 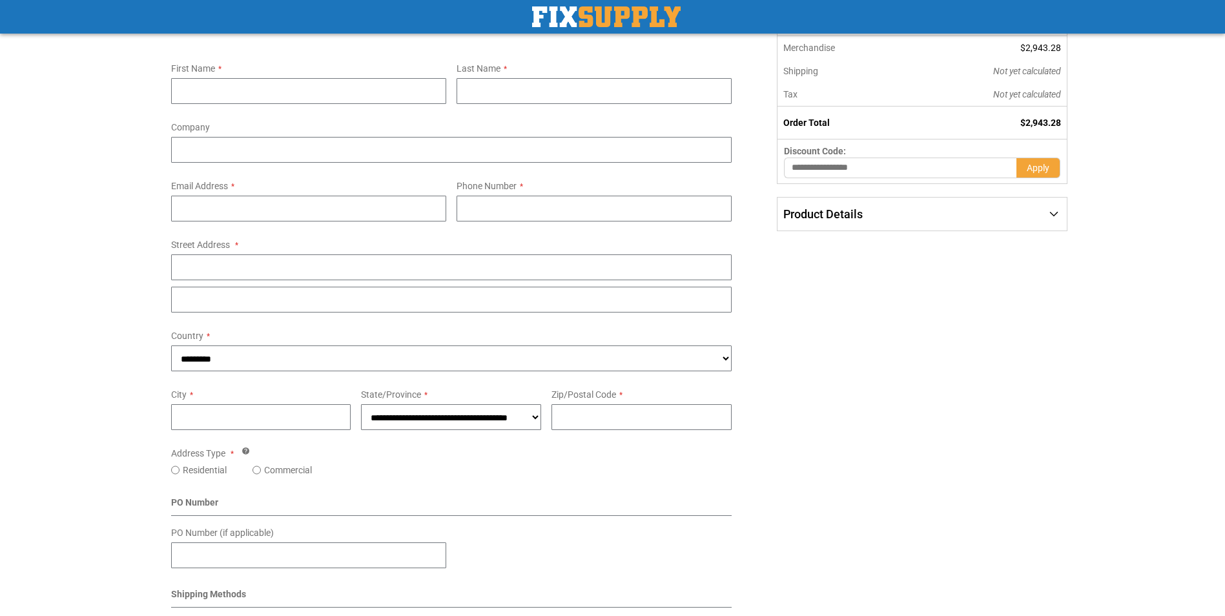 I want to click on span: Product Details, so click(x=823, y=214).